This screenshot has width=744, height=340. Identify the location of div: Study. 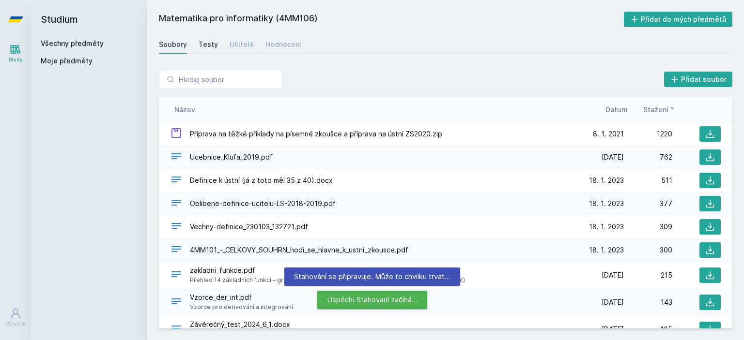
(15, 60).